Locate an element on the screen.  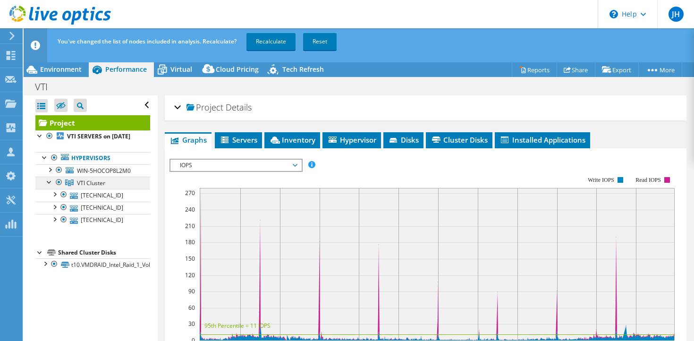
a: Project is located at coordinates (93, 123).